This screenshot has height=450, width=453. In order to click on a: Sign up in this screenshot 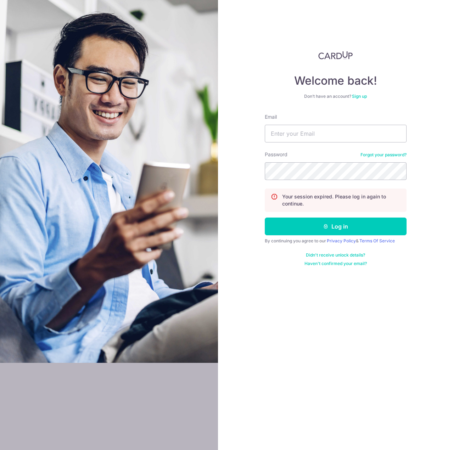, I will do `click(359, 96)`.